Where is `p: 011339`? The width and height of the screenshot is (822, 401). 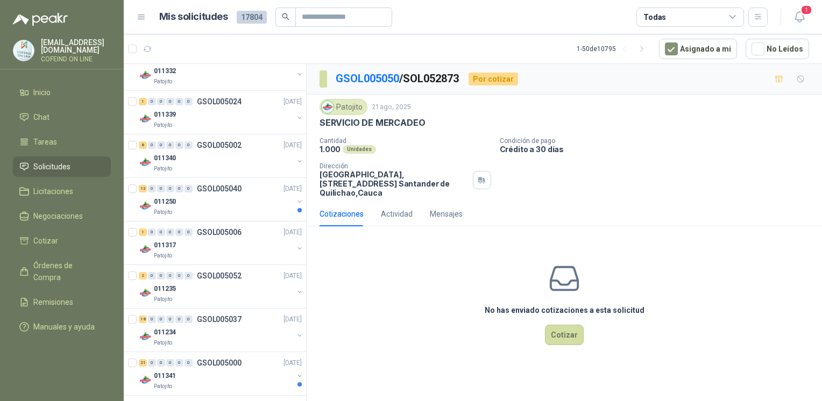
p: 011339 is located at coordinates (165, 115).